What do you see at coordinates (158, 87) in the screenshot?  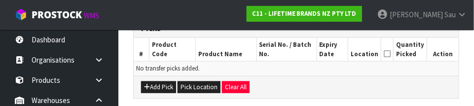 I see `button: Add Pick` at bounding box center [158, 87].